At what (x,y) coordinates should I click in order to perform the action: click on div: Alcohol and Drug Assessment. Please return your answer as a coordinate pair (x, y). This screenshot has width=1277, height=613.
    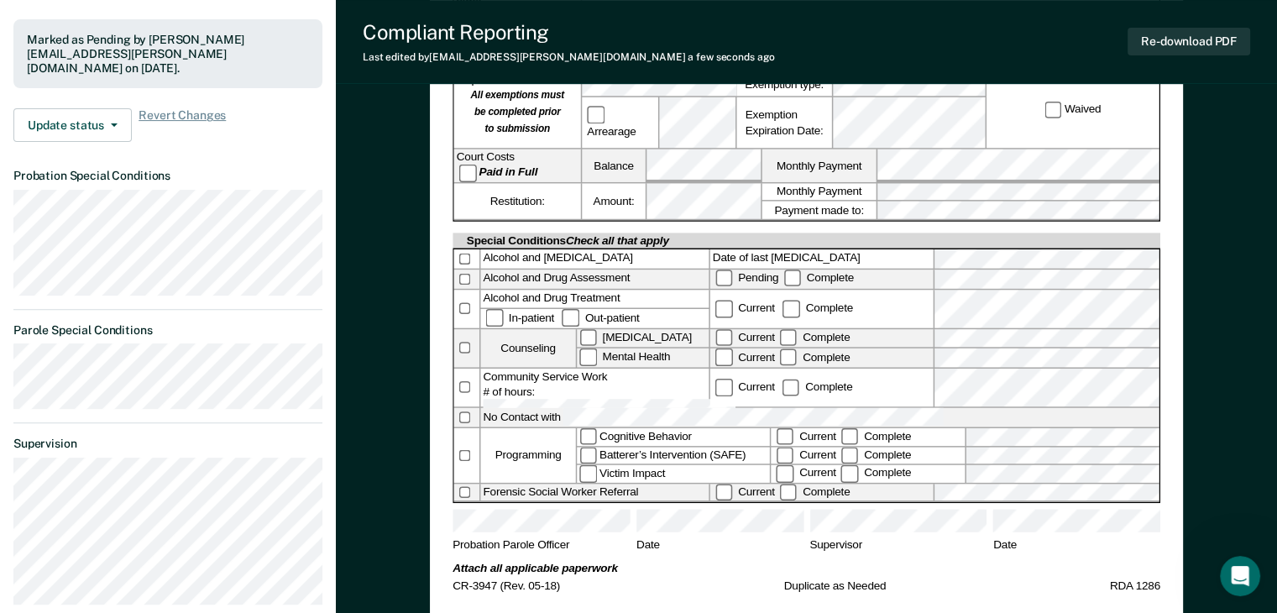
    Looking at the image, I should click on (594, 279).